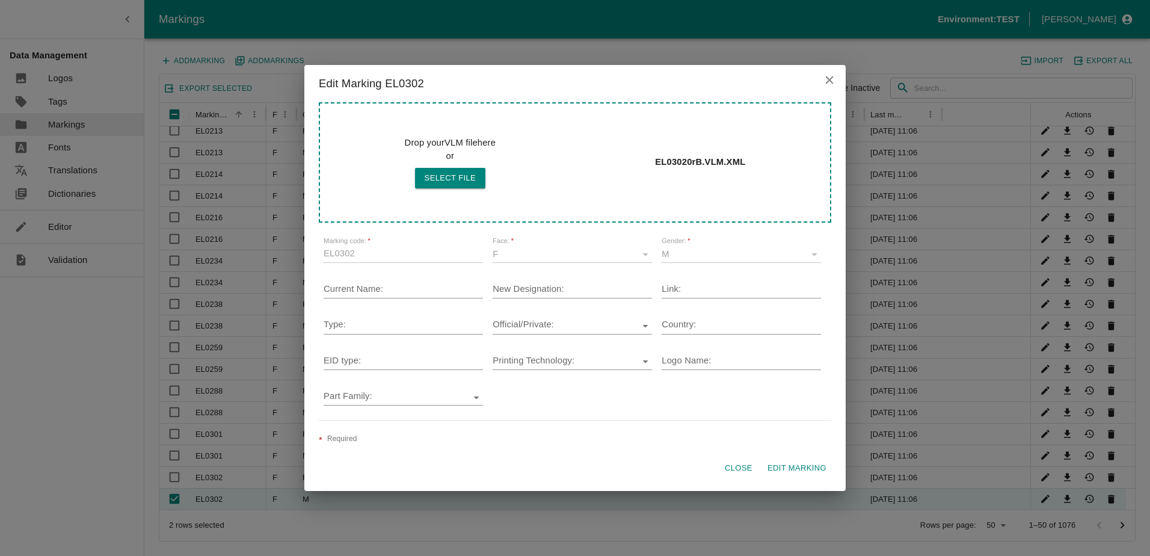 The height and width of the screenshot is (556, 1150). What do you see at coordinates (451, 178) in the screenshot?
I see `button: Drop yourVLM filehereorEL03020rB.VLM.XML` at bounding box center [451, 178].